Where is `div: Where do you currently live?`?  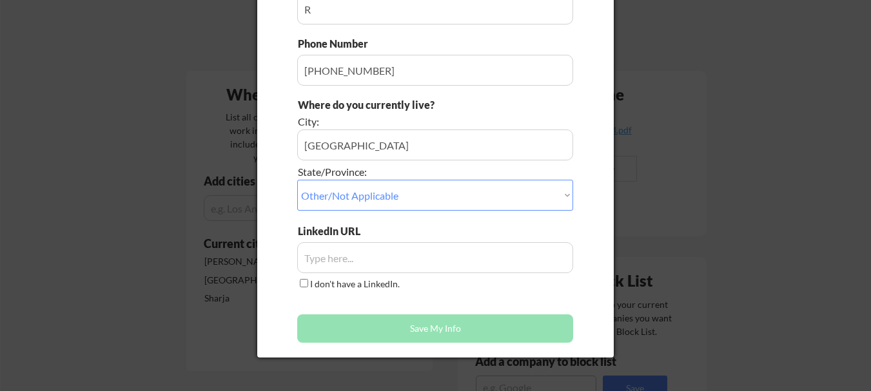 div: Where do you currently live? is located at coordinates (399, 105).